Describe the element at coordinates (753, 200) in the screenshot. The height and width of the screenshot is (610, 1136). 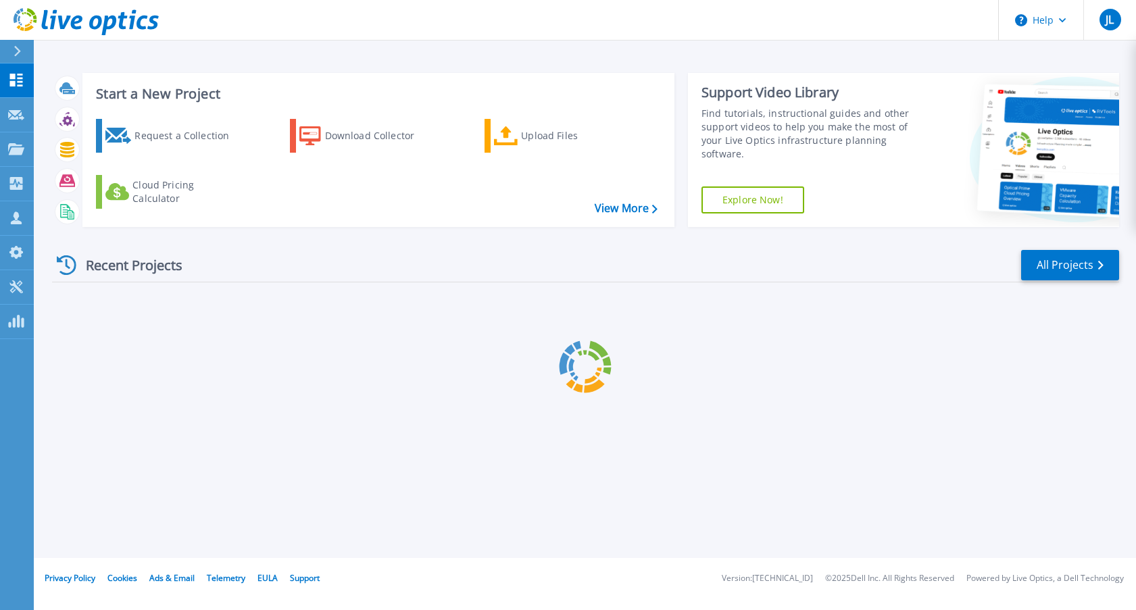
I see `a: Explore Now!` at that location.